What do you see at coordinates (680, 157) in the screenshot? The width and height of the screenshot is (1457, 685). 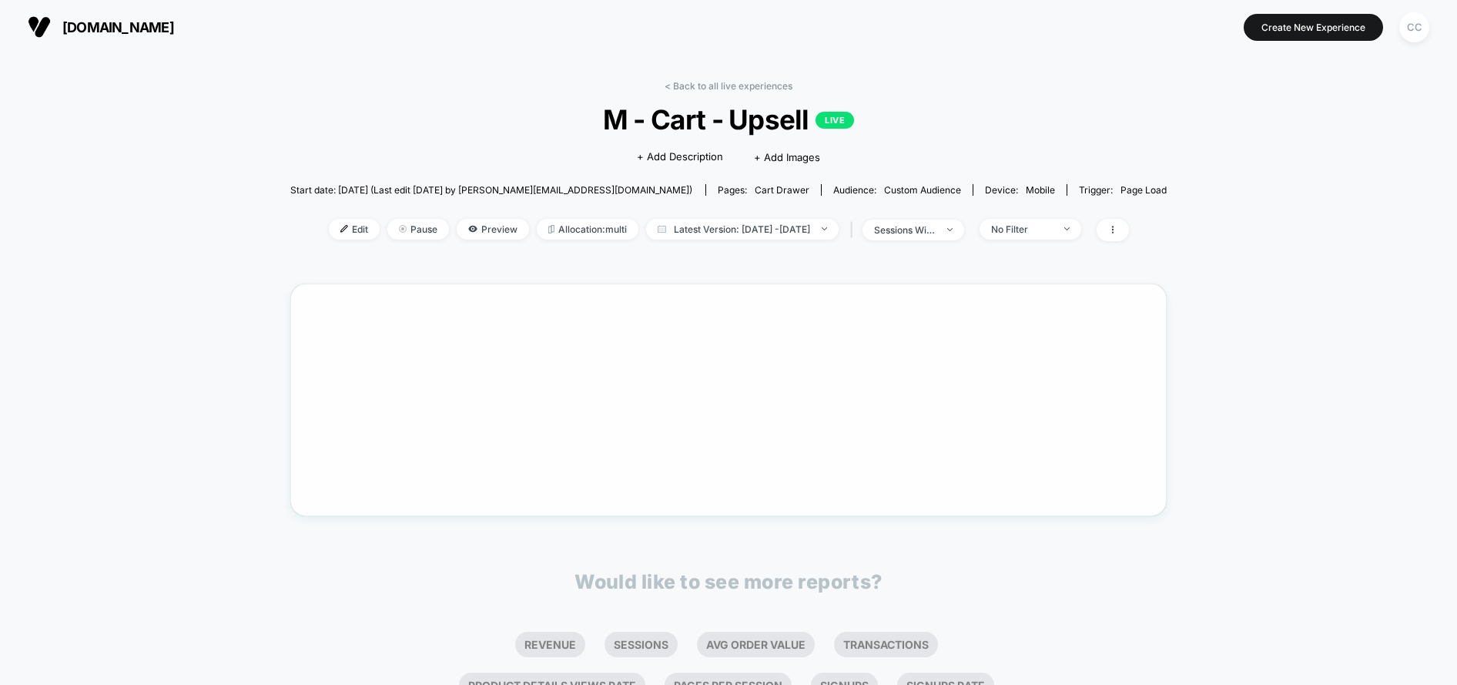 I see `span: + Add Description` at bounding box center [680, 157].